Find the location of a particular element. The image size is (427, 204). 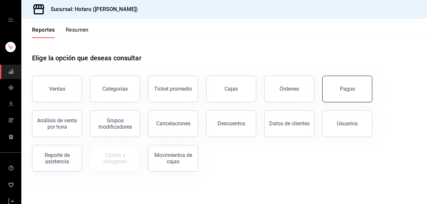

div: Categorías is located at coordinates (115, 89).